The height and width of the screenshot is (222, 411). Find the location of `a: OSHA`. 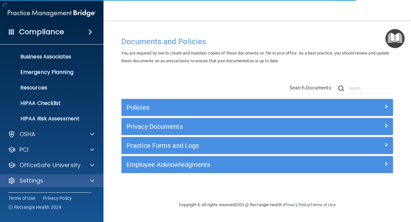

a: OSHA is located at coordinates (51, 134).